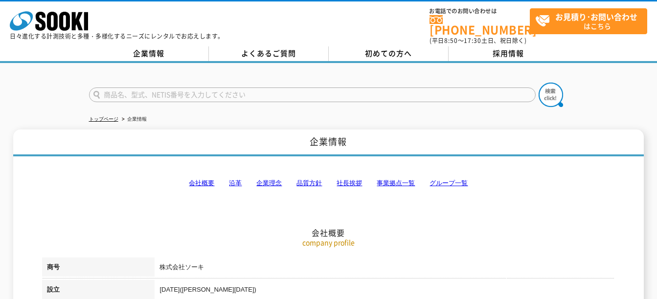  I want to click on a: 初めての方へ, so click(388, 54).